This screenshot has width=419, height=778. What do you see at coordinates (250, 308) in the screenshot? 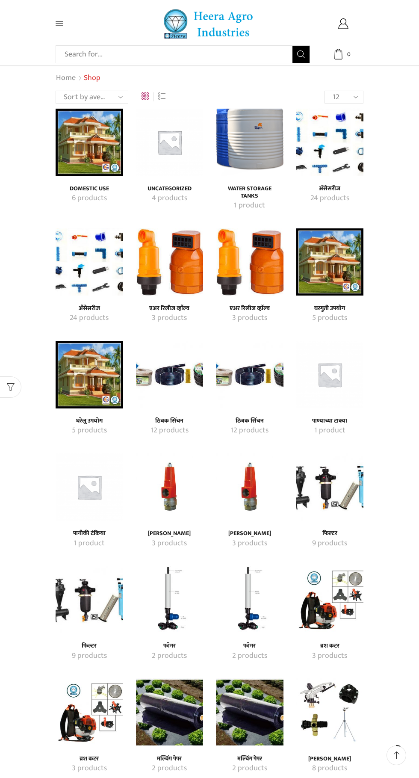
I see `h4: एअर रिलीज व्हाॅल्व` at bounding box center [250, 308].